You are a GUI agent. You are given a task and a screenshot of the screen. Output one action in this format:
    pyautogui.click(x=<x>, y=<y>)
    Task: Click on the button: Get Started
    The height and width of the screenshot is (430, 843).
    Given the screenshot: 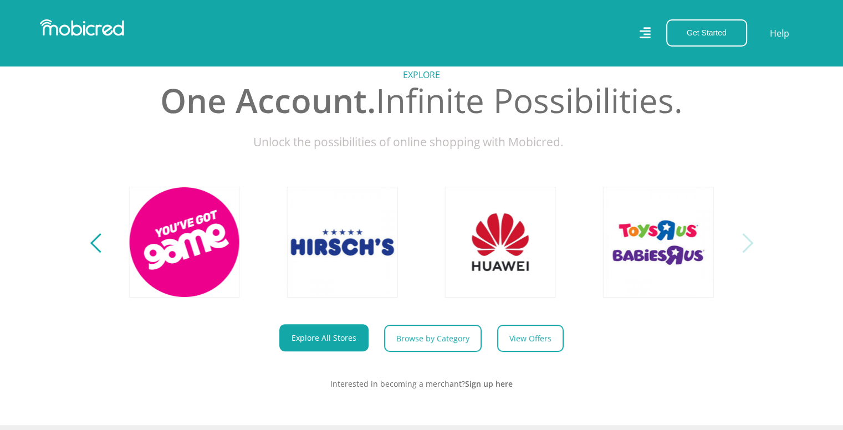 What is the action you would take?
    pyautogui.click(x=706, y=33)
    